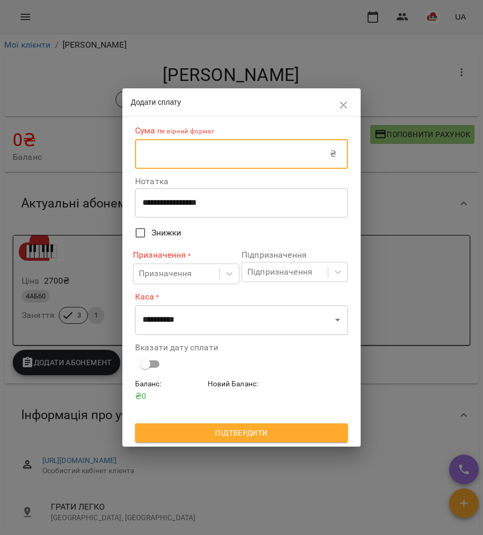 The image size is (483, 535). What do you see at coordinates (156, 102) in the screenshot?
I see `span: Додати сплату` at bounding box center [156, 102].